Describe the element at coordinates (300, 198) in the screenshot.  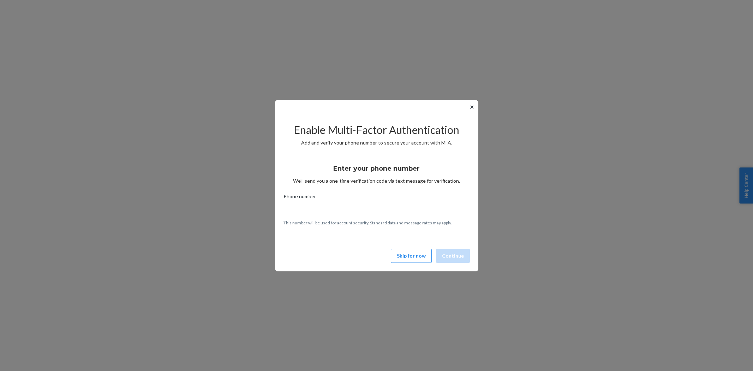
I see `span: Phone number` at that location.